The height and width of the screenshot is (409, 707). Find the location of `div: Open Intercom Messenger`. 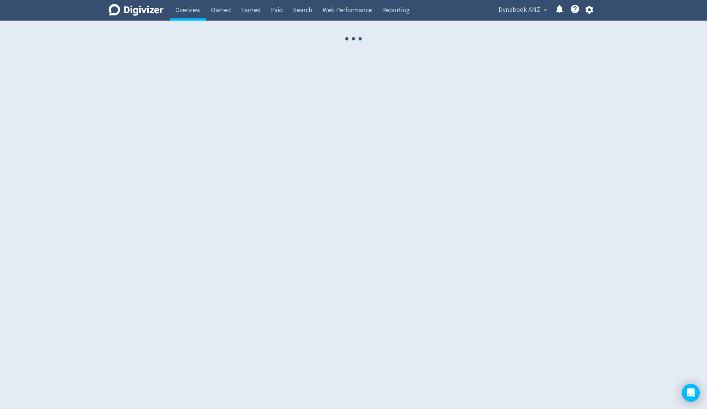

div: Open Intercom Messenger is located at coordinates (691, 393).